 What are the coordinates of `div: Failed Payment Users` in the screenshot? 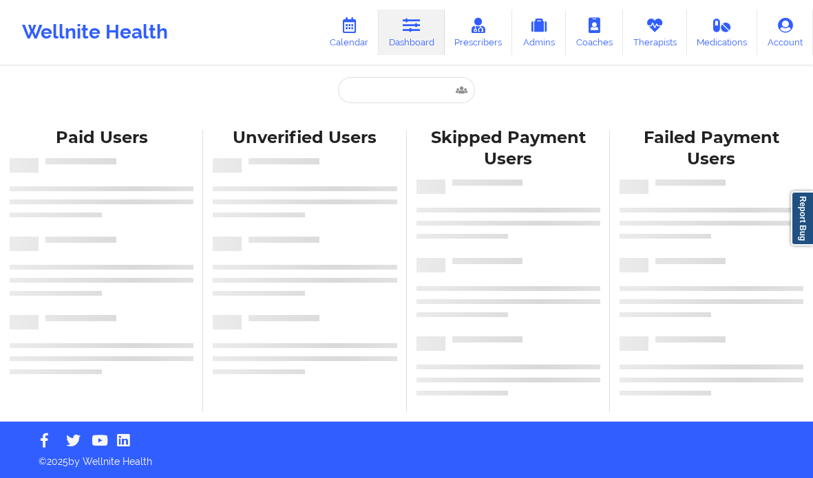 It's located at (711, 149).